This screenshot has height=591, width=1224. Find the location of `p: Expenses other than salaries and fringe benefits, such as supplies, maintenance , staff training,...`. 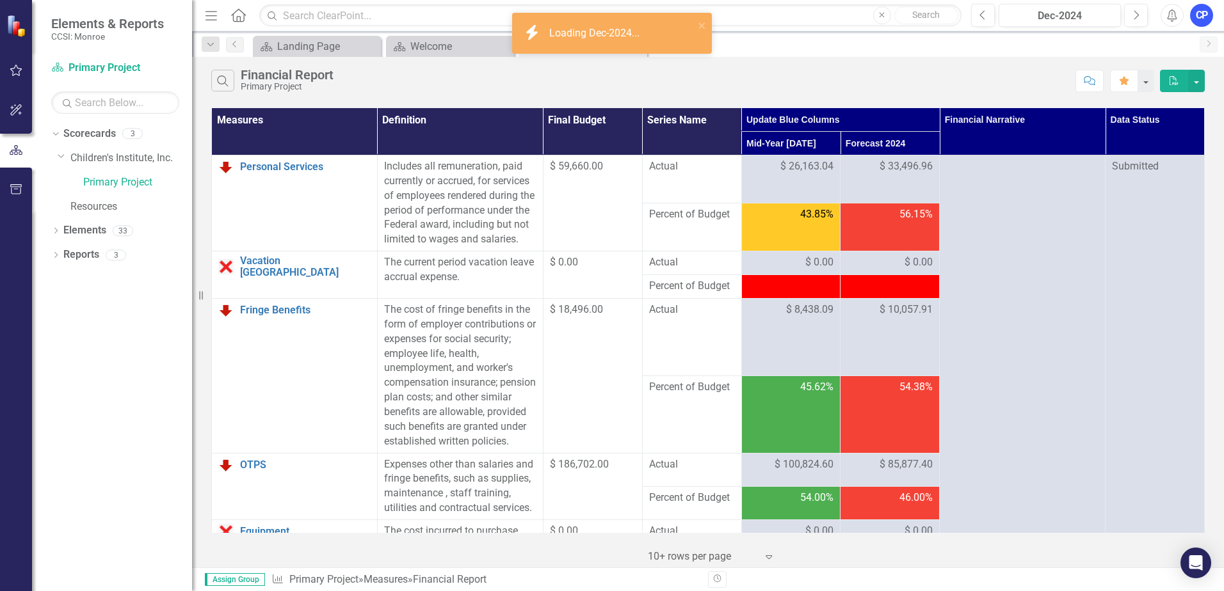

p: Expenses other than salaries and fringe benefits, such as supplies, maintenance , staff training,... is located at coordinates (460, 486).